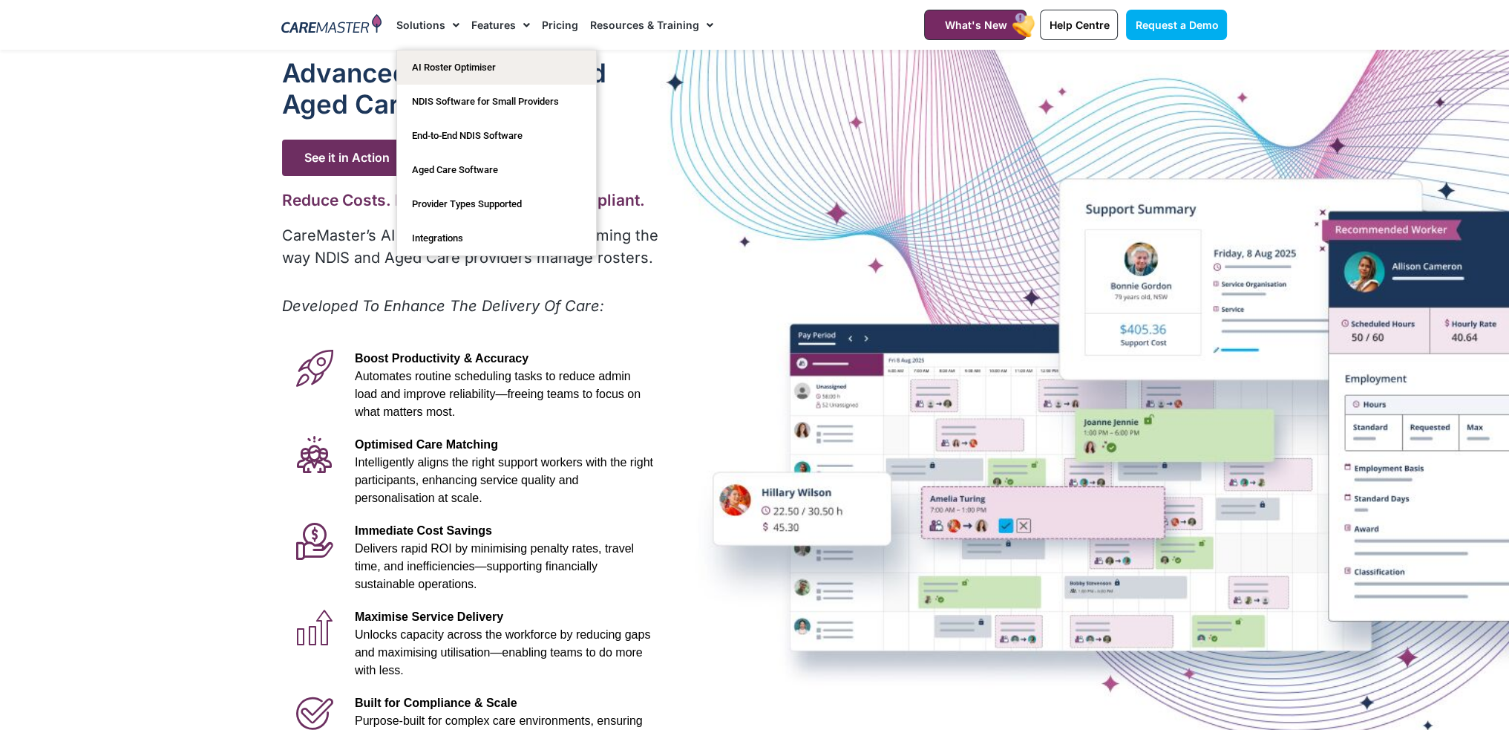  Describe the element at coordinates (471, 200) in the screenshot. I see `h2: Reduce Costs. Boost Efficiency. Stay Compliant.` at that location.